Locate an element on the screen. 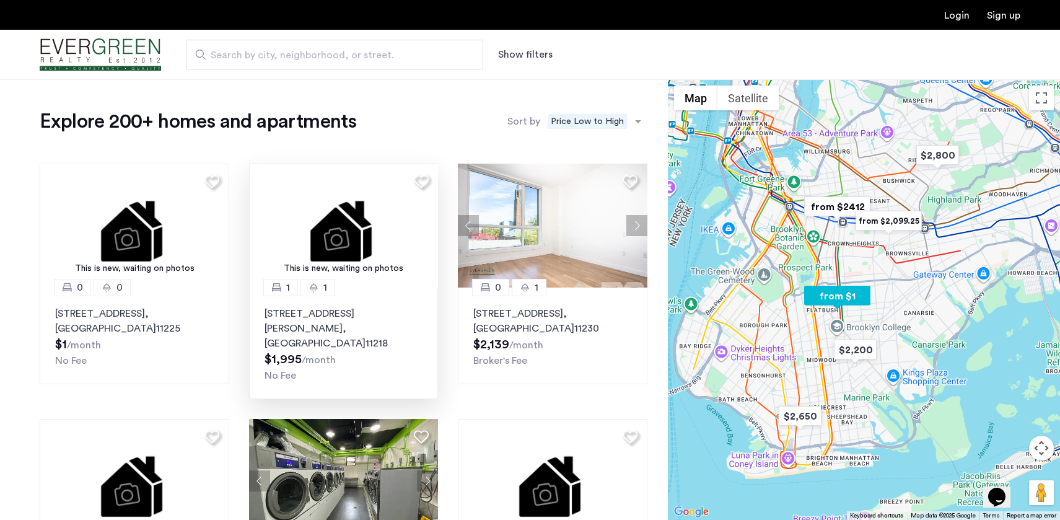 This screenshot has width=1060, height=520. a: Terms (opens in new tab) is located at coordinates (991, 515).